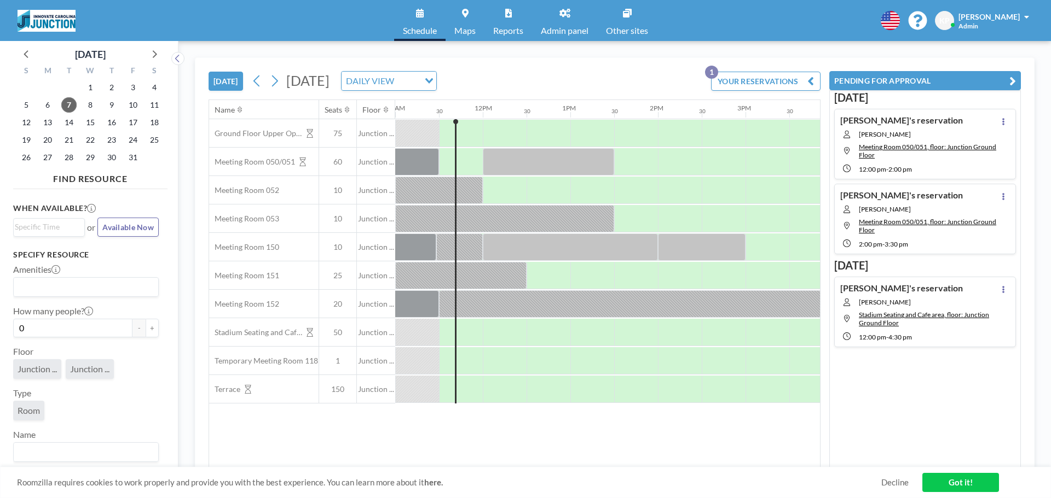  What do you see at coordinates (112, 140) in the screenshot?
I see `span: Thursday, October 23, 2025` at bounding box center [112, 140].